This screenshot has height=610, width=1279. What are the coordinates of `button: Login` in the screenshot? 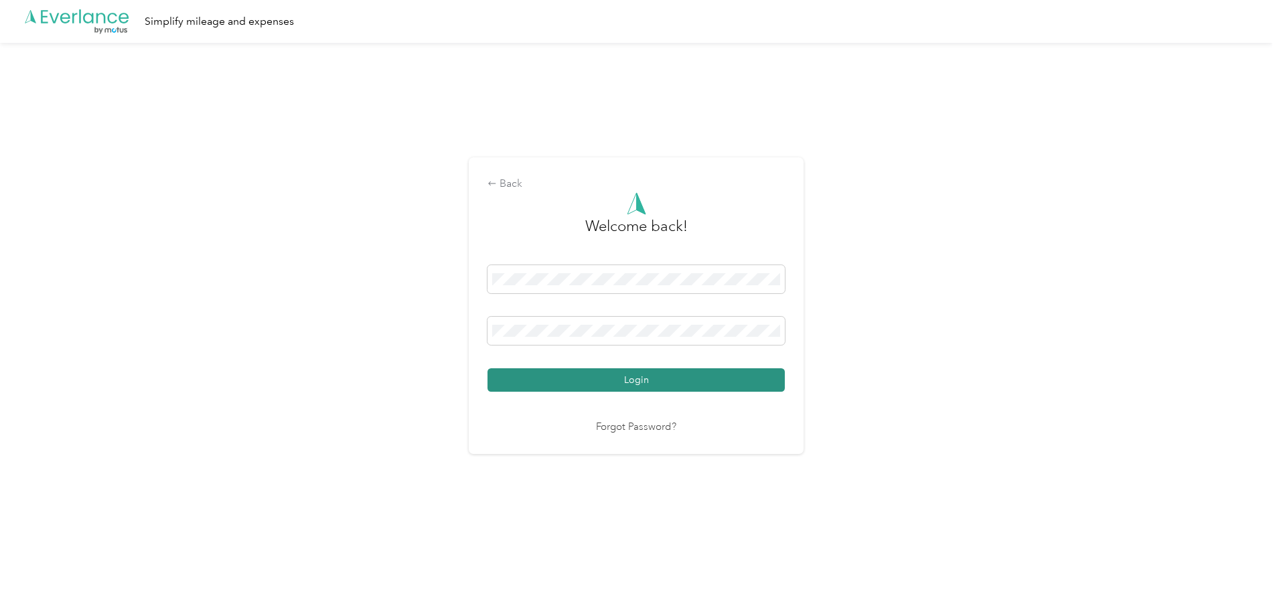 It's located at (636, 380).